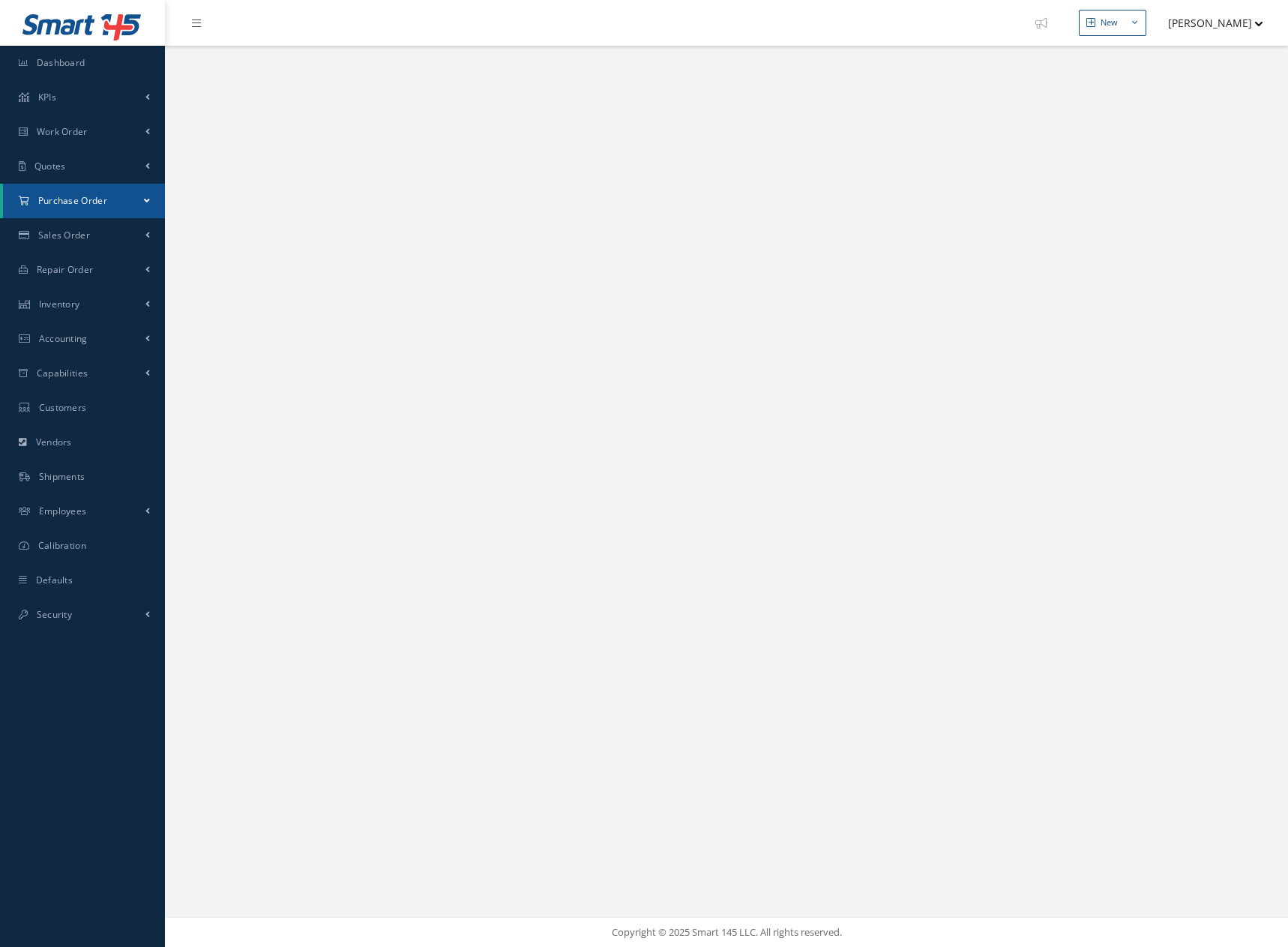 The width and height of the screenshot is (1288, 947). What do you see at coordinates (51, 165) in the screenshot?
I see `span: Quotes` at bounding box center [51, 165].